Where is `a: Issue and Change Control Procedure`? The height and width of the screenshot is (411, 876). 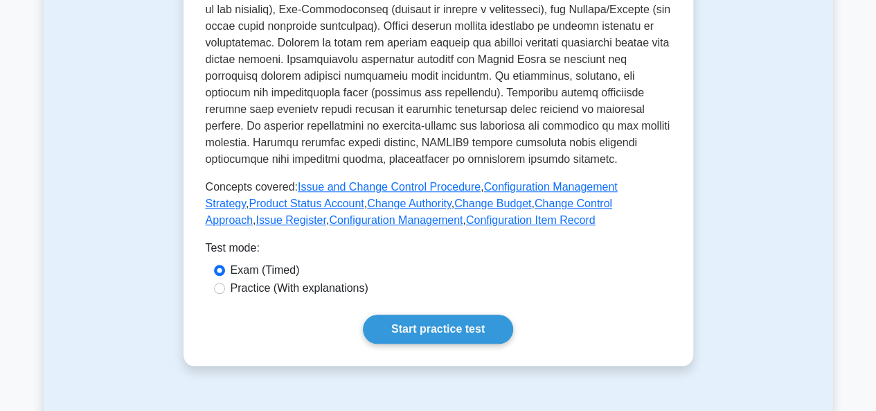 a: Issue and Change Control Procedure is located at coordinates (389, 186).